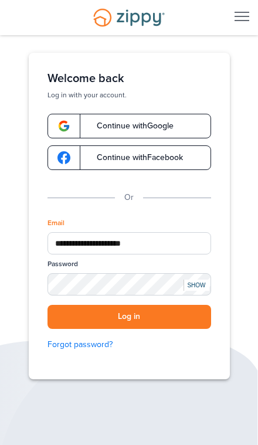 This screenshot has width=258, height=445. Describe the element at coordinates (129, 345) in the screenshot. I see `a: Forgot password?` at that location.